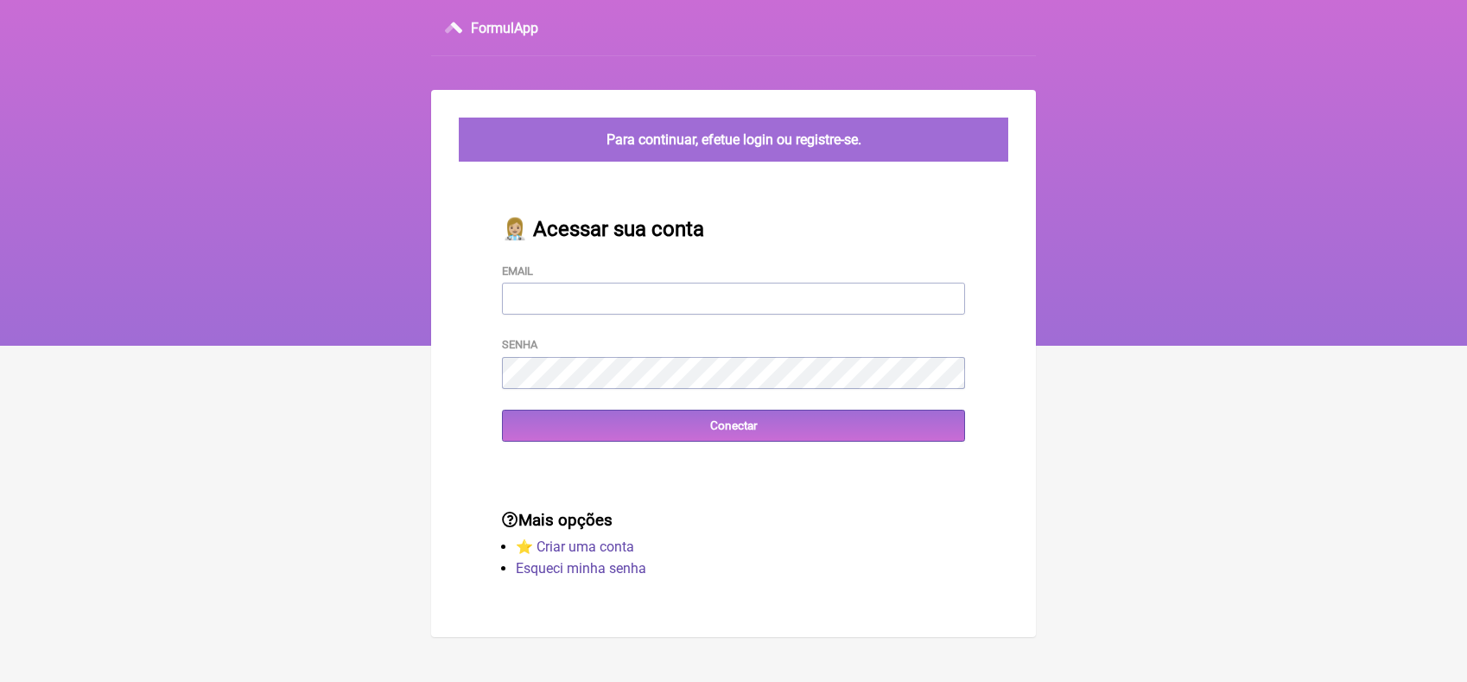 Image resolution: width=1467 pixels, height=682 pixels. What do you see at coordinates (505, 28) in the screenshot?
I see `h3: FormulApp` at bounding box center [505, 28].